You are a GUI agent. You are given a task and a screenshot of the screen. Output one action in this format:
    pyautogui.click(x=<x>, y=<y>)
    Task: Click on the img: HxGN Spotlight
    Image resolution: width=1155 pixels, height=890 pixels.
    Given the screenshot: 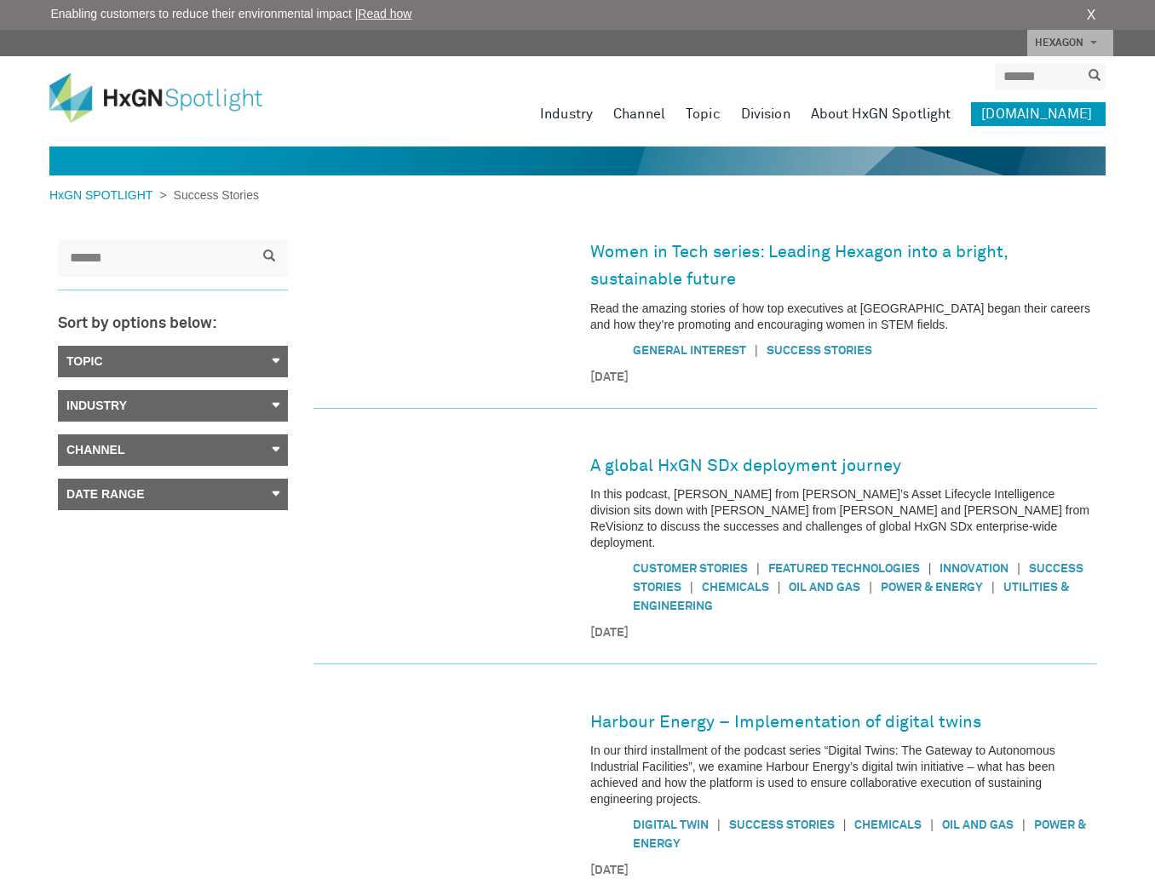 What is the action you would take?
    pyautogui.click(x=169, y=98)
    